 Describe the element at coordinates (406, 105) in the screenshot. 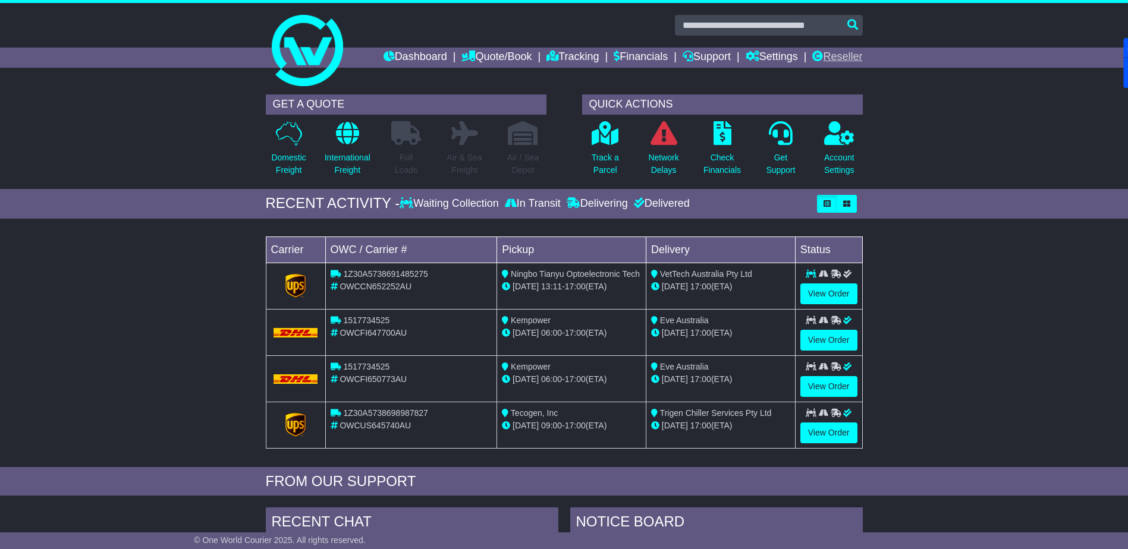

I see `div: GET A QUOTE` at that location.